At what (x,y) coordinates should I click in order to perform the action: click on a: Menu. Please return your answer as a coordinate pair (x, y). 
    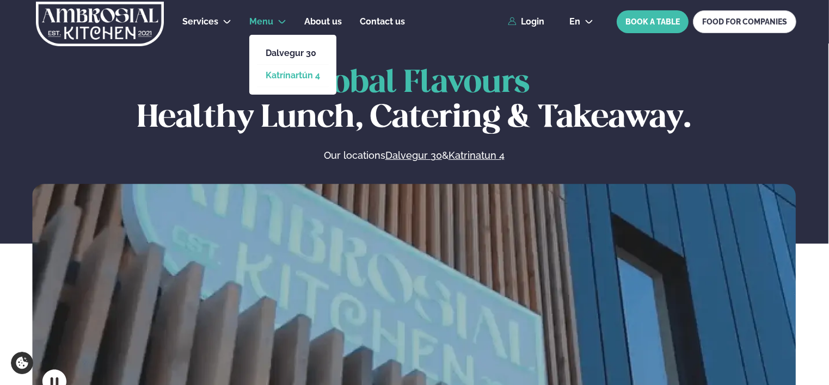
    Looking at the image, I should click on (261, 22).